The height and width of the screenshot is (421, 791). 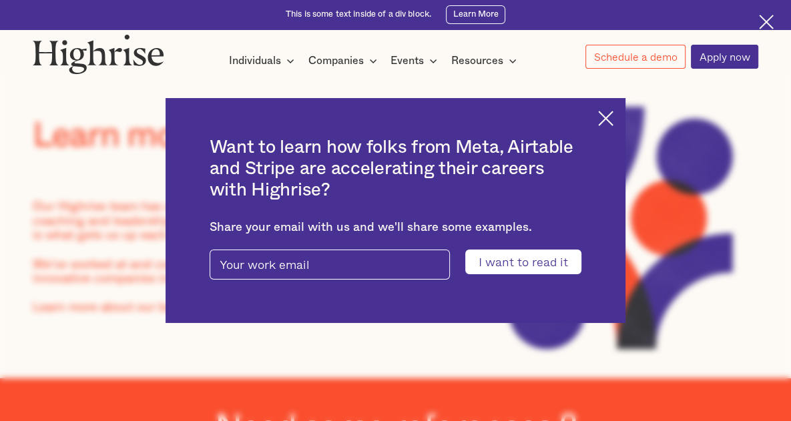 I want to click on img: Highrise logo, so click(x=98, y=53).